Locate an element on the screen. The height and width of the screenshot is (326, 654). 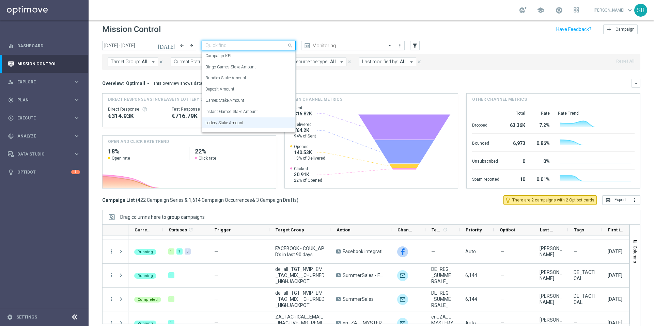
span: Calculate column is located at coordinates (444, 230).